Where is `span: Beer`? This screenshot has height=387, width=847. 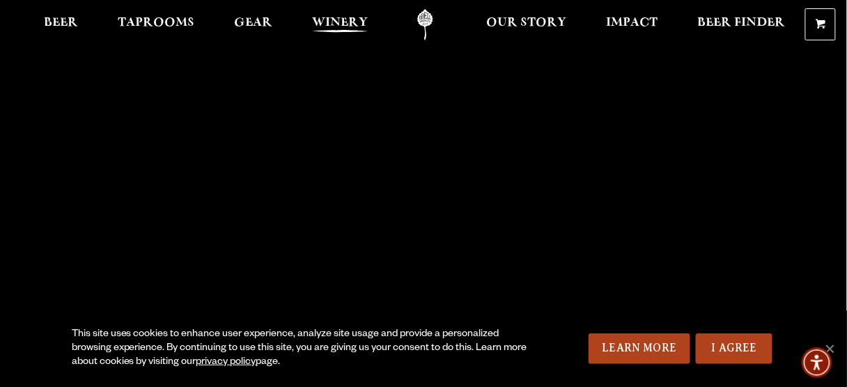 span: Beer is located at coordinates (61, 23).